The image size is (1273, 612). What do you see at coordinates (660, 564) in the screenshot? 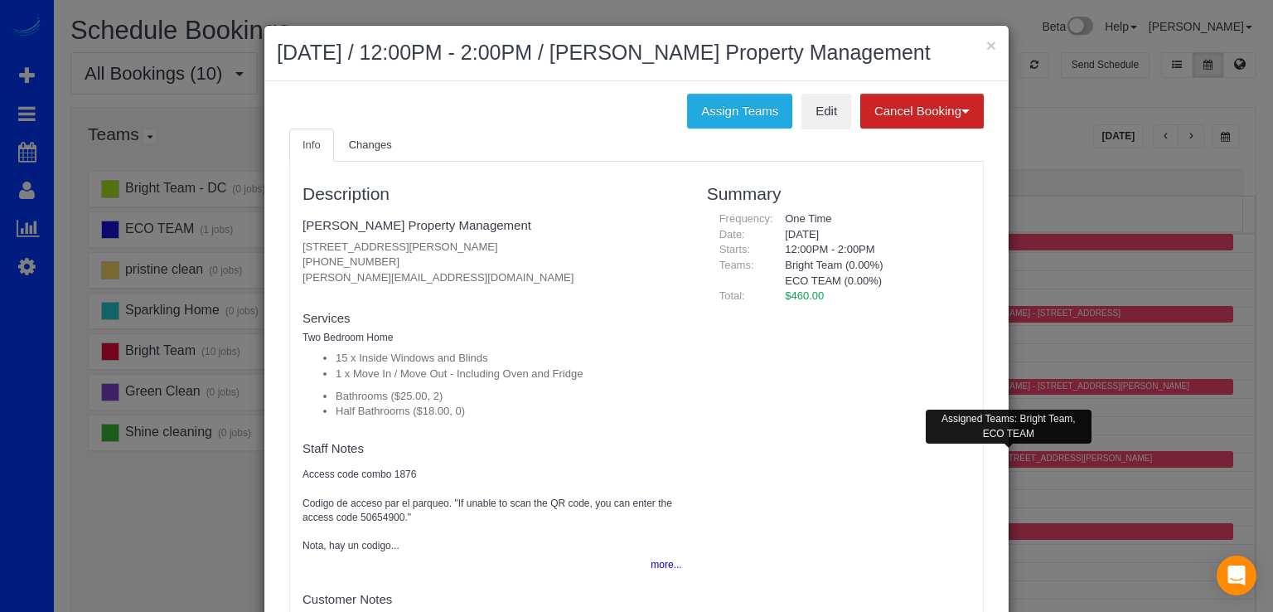
I see `button: more...` at bounding box center [660, 564].